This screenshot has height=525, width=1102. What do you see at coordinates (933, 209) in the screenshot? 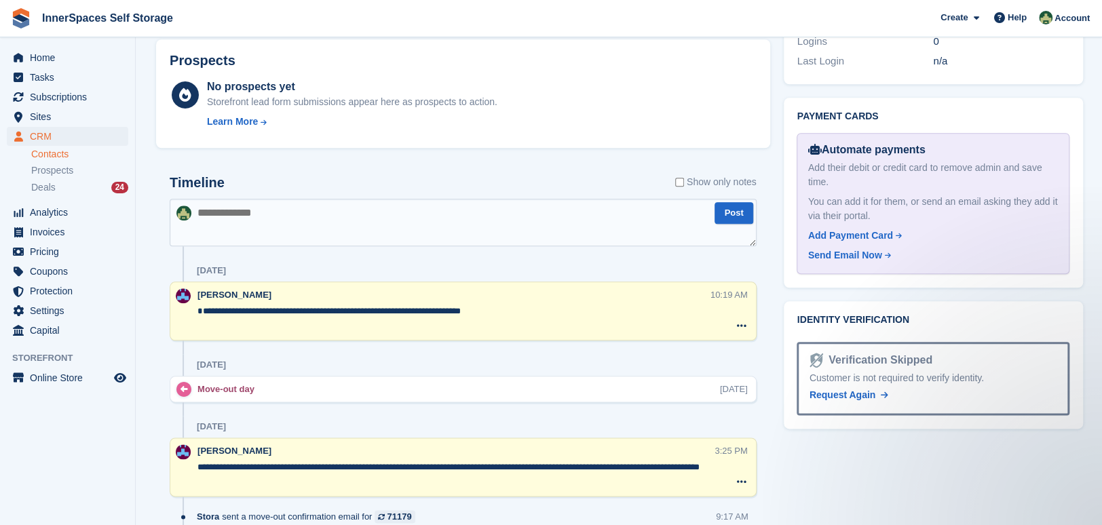
I see `div: You can add it for them, or send an email asking they add it via their portal.` at bounding box center [933, 209].